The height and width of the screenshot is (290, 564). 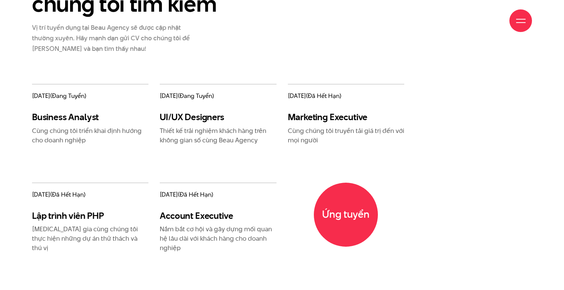 I want to click on h3: Account Executive, so click(x=218, y=216).